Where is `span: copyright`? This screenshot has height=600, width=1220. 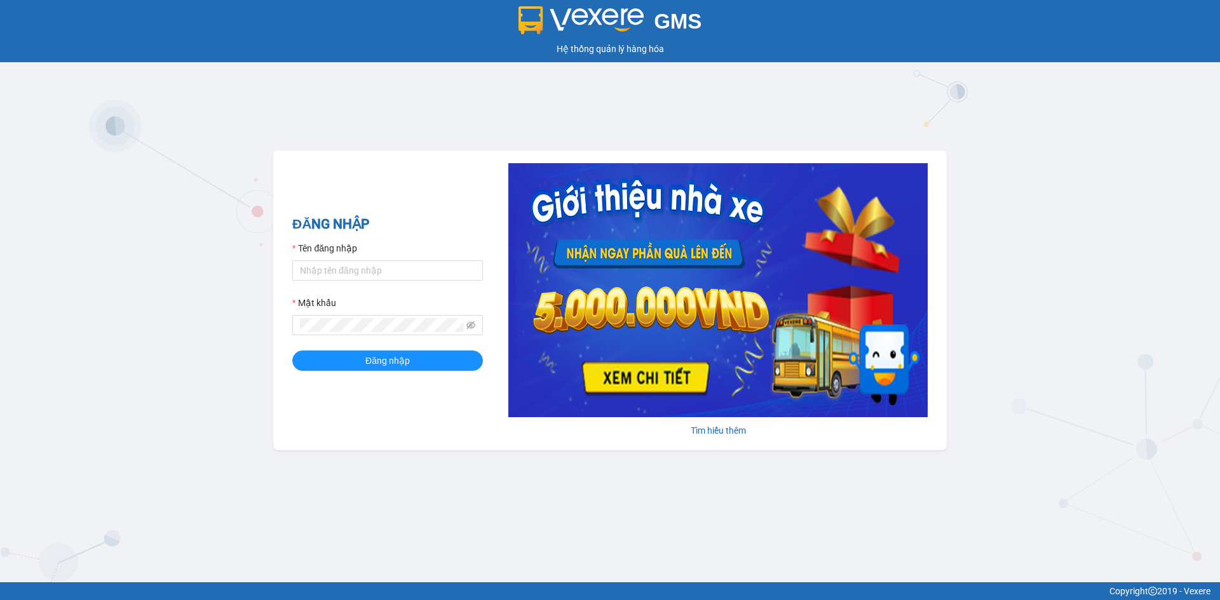 span: copyright is located at coordinates (1152, 591).